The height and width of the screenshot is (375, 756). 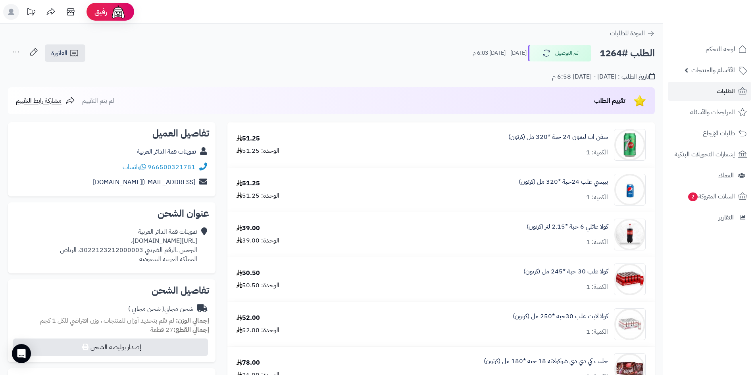 I want to click on div: الوحدة: 52.00, so click(x=258, y=330).